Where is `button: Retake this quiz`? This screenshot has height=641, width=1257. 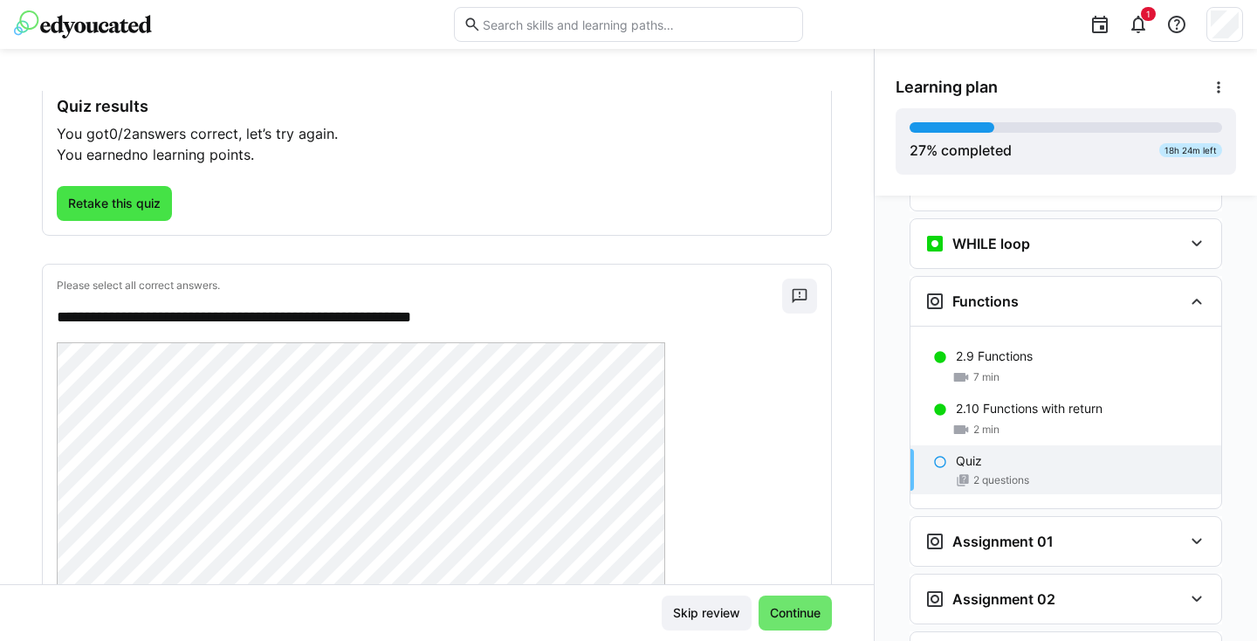 button: Retake this quiz is located at coordinates (114, 203).